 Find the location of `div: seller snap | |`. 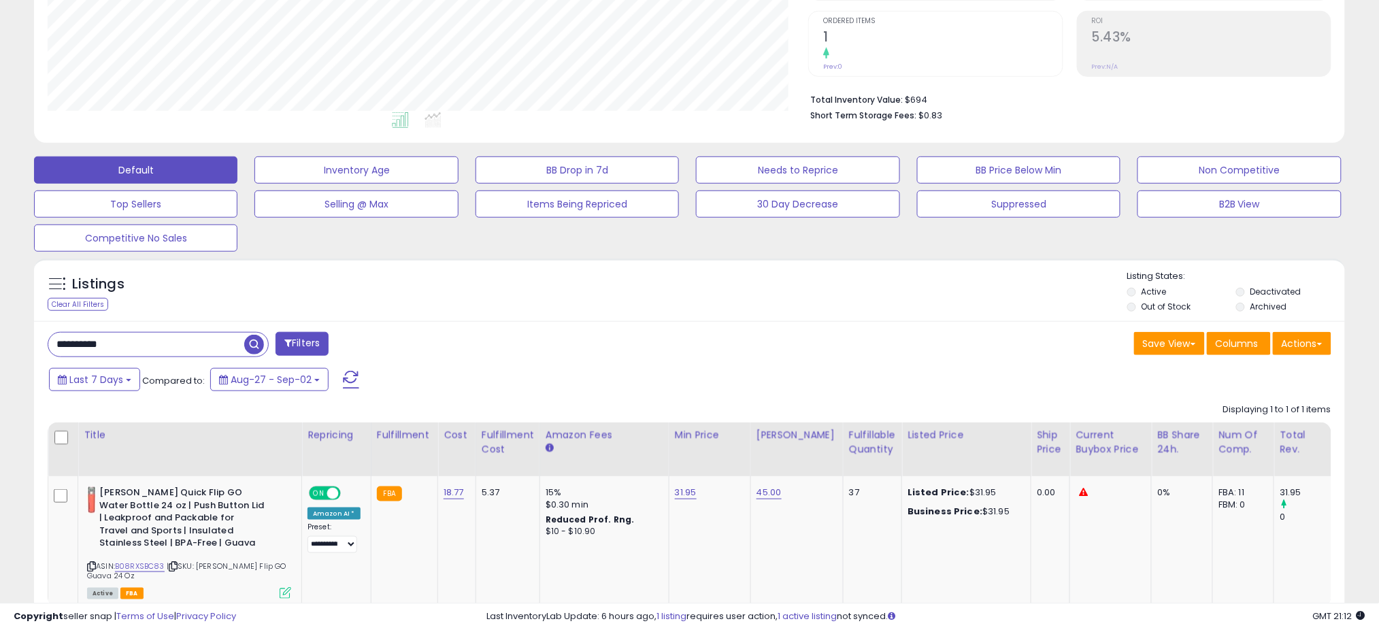

div: seller snap | | is located at coordinates (124, 616).